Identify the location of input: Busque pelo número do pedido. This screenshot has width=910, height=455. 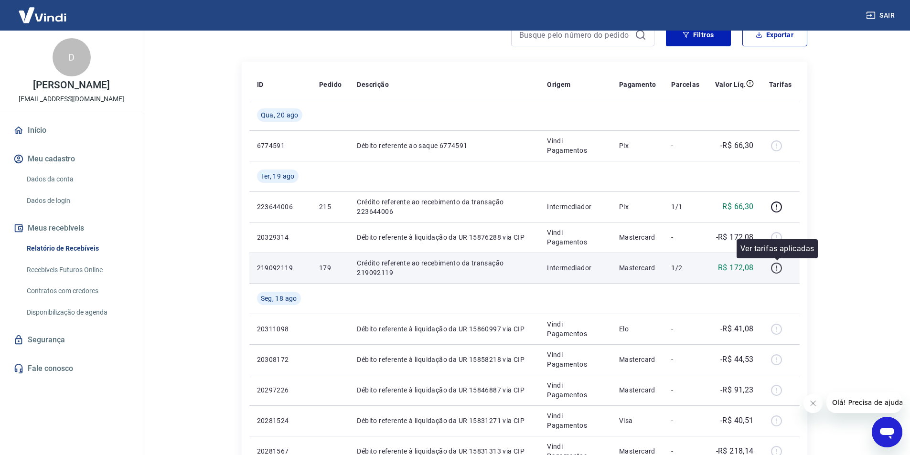
(575, 35).